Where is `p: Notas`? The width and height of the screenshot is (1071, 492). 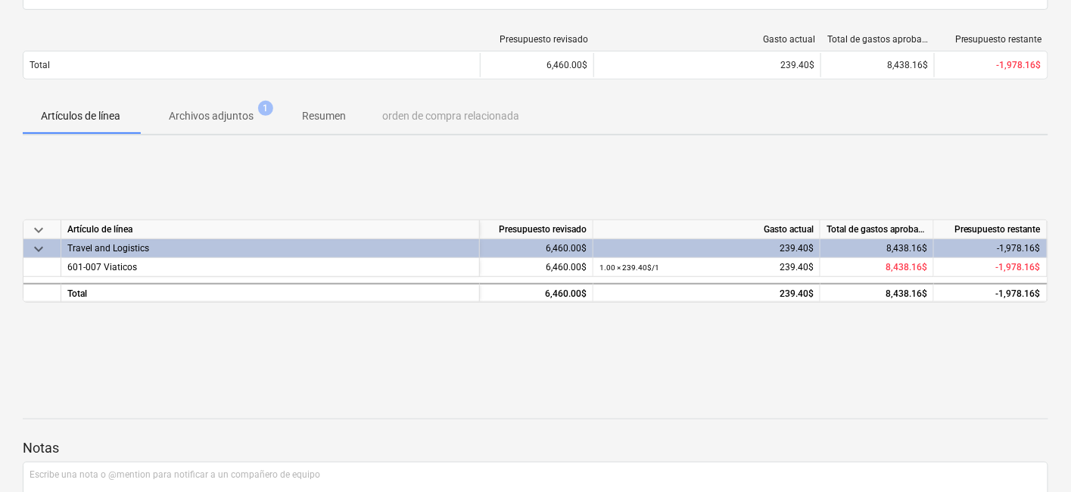
p: Notas is located at coordinates (535, 448).